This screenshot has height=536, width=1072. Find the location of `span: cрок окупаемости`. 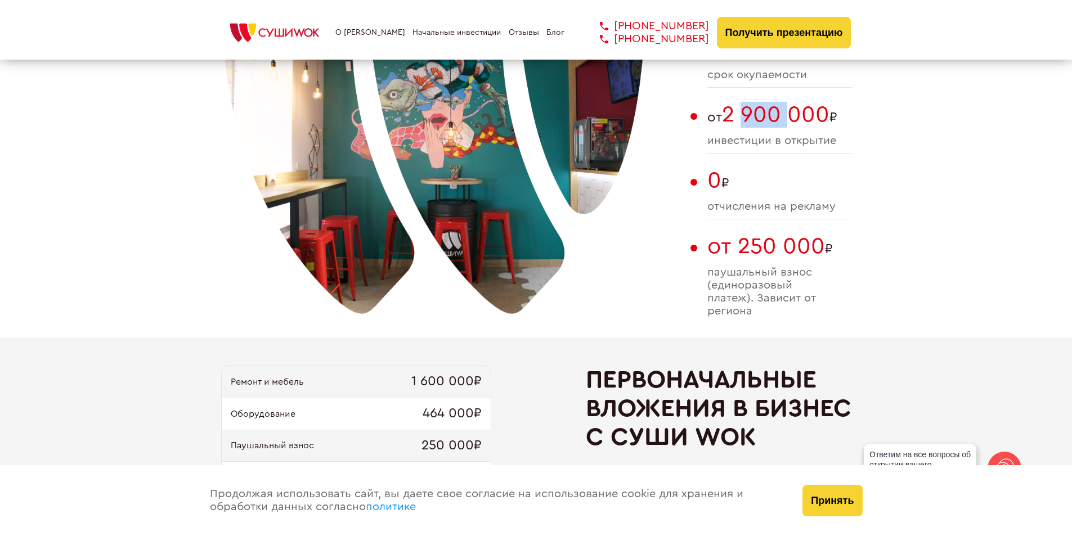

span: cрок окупаемости is located at coordinates (779, 75).